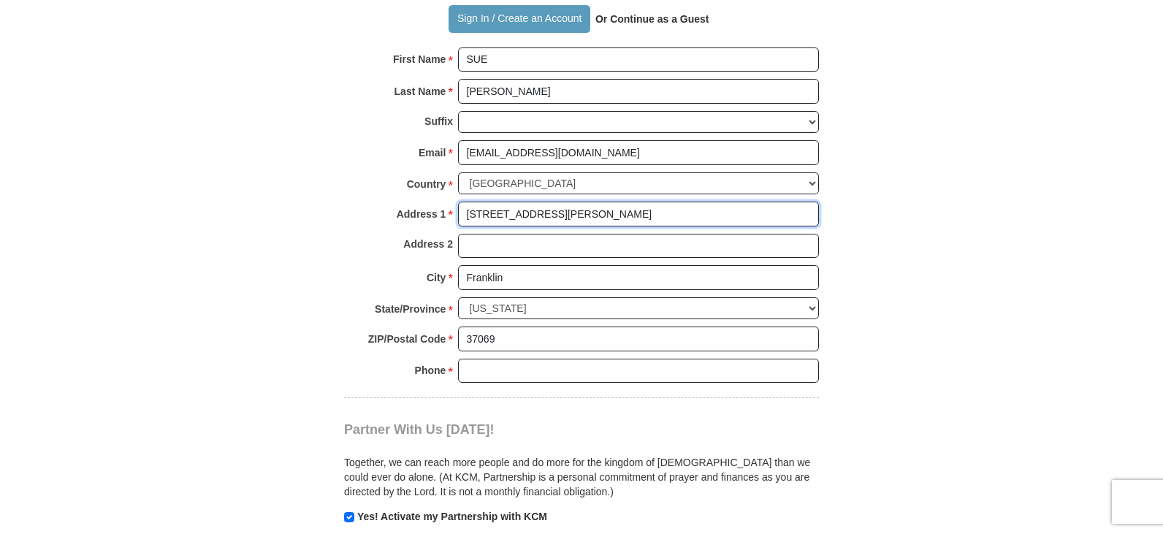  I want to click on strong: Yes! Activate my Partnership with KCM, so click(452, 516).